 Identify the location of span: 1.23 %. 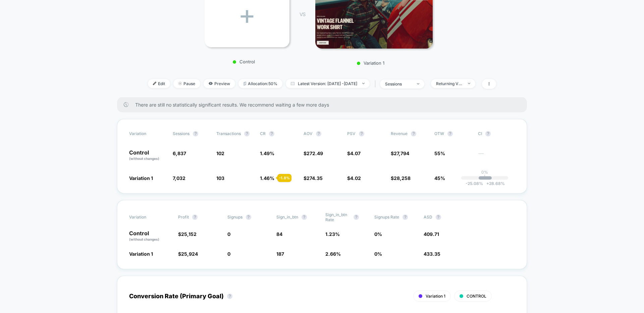
(332, 234).